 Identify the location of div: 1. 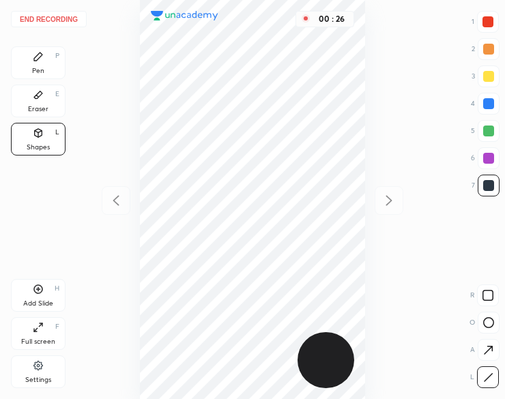
(485, 22).